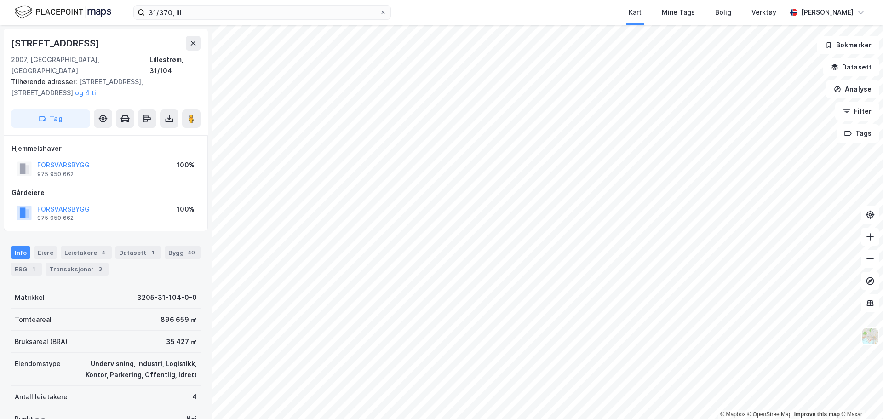 Image resolution: width=883 pixels, height=419 pixels. What do you see at coordinates (63, 12) in the screenshot?
I see `img: logo.f888ab2527a4732fd821a326f86c7f29.svg` at bounding box center [63, 12].